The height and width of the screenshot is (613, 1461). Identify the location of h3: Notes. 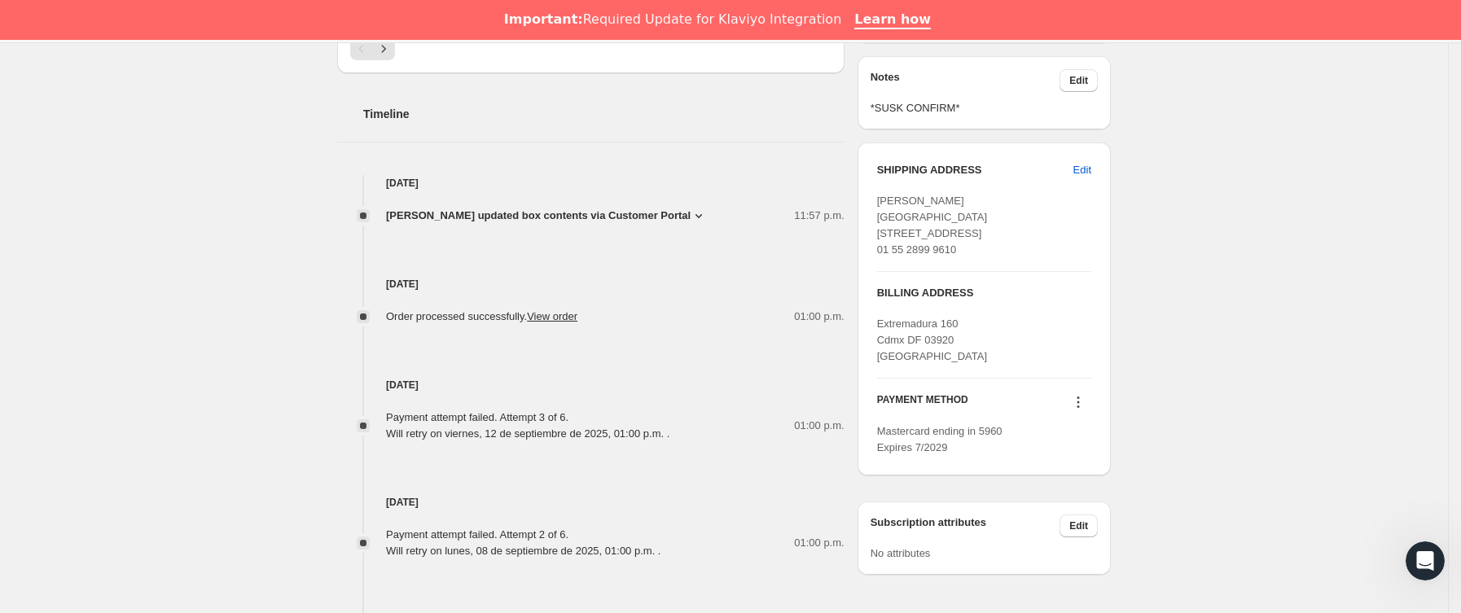
(965, 81).